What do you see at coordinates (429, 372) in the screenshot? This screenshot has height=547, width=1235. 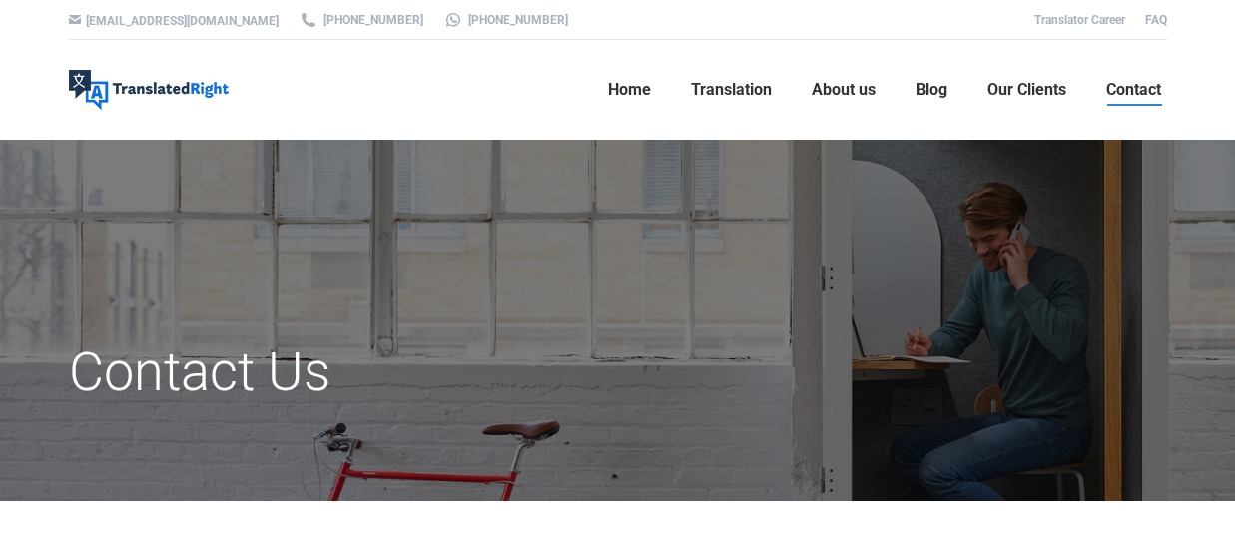 I see `h1: Contact Us` at bounding box center [429, 372].